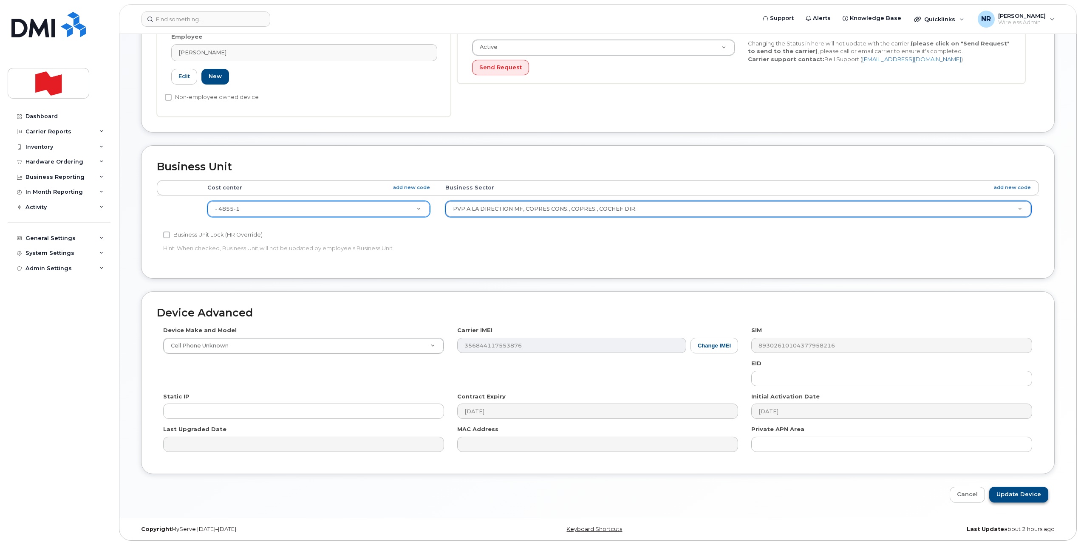  What do you see at coordinates (782, 18) in the screenshot?
I see `span: Support` at bounding box center [782, 18].